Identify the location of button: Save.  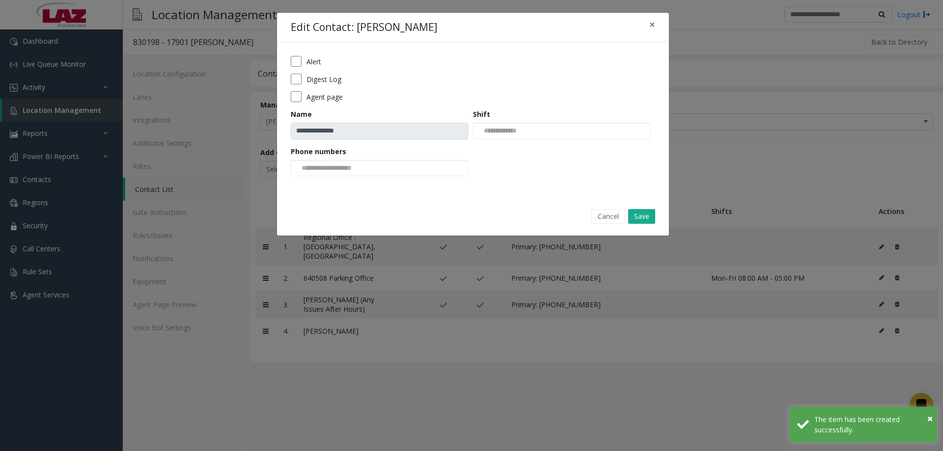
(641, 216).